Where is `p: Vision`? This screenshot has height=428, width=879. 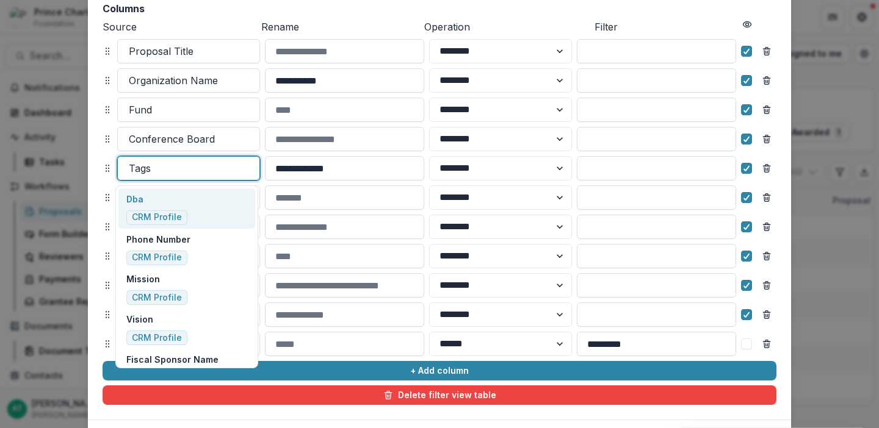
p: Vision is located at coordinates (157, 319).